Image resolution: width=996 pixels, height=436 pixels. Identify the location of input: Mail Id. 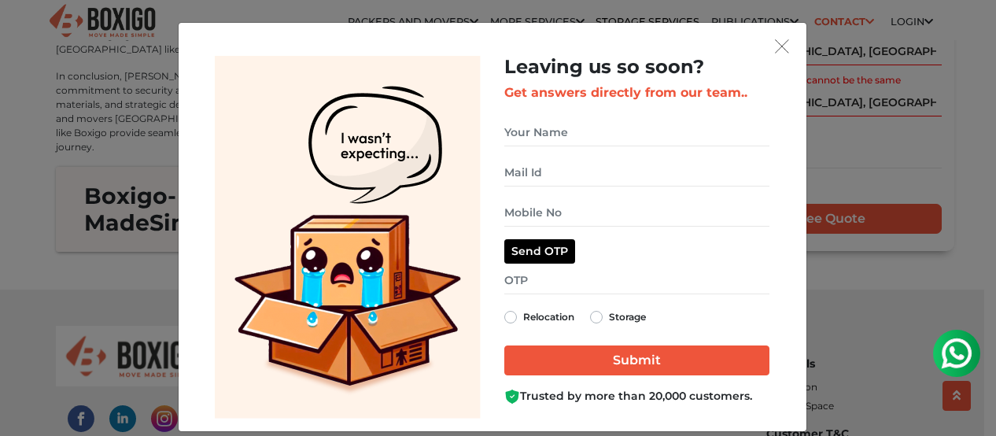
(636, 172).